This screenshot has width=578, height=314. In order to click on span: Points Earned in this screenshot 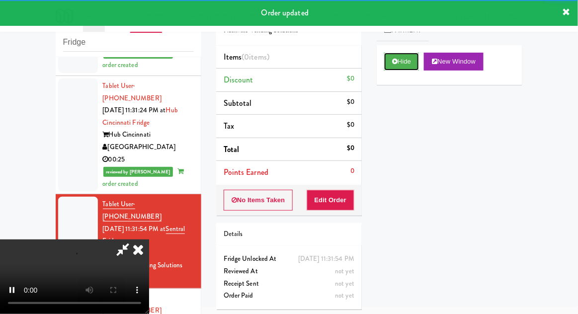, I will do `click(246, 172)`.